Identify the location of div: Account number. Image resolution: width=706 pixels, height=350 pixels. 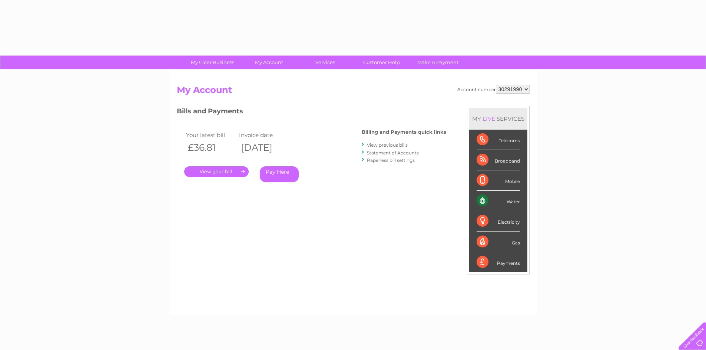
(493, 89).